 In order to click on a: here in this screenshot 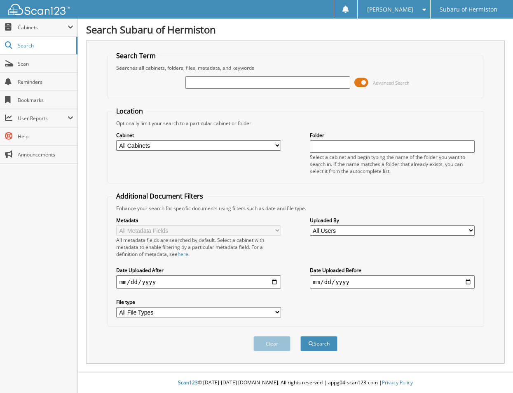, I will do `click(183, 254)`.